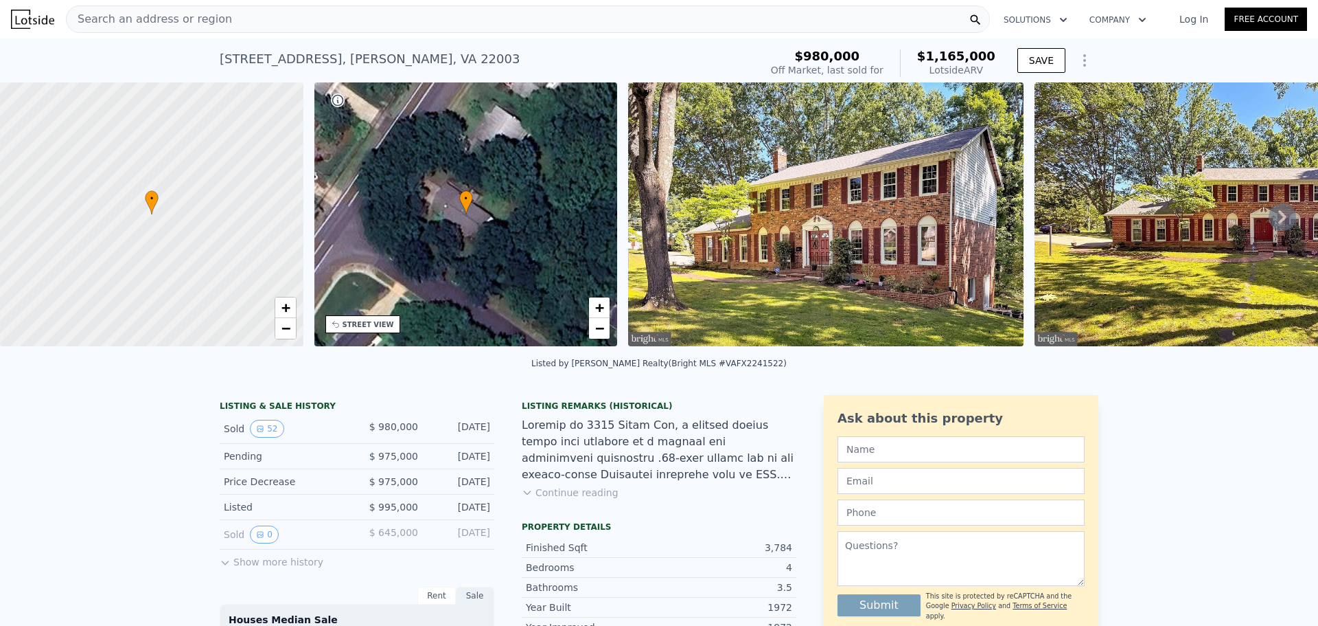 The image size is (1318, 626). What do you see at coordinates (957, 56) in the screenshot?
I see `span: $1,165,000` at bounding box center [957, 56].